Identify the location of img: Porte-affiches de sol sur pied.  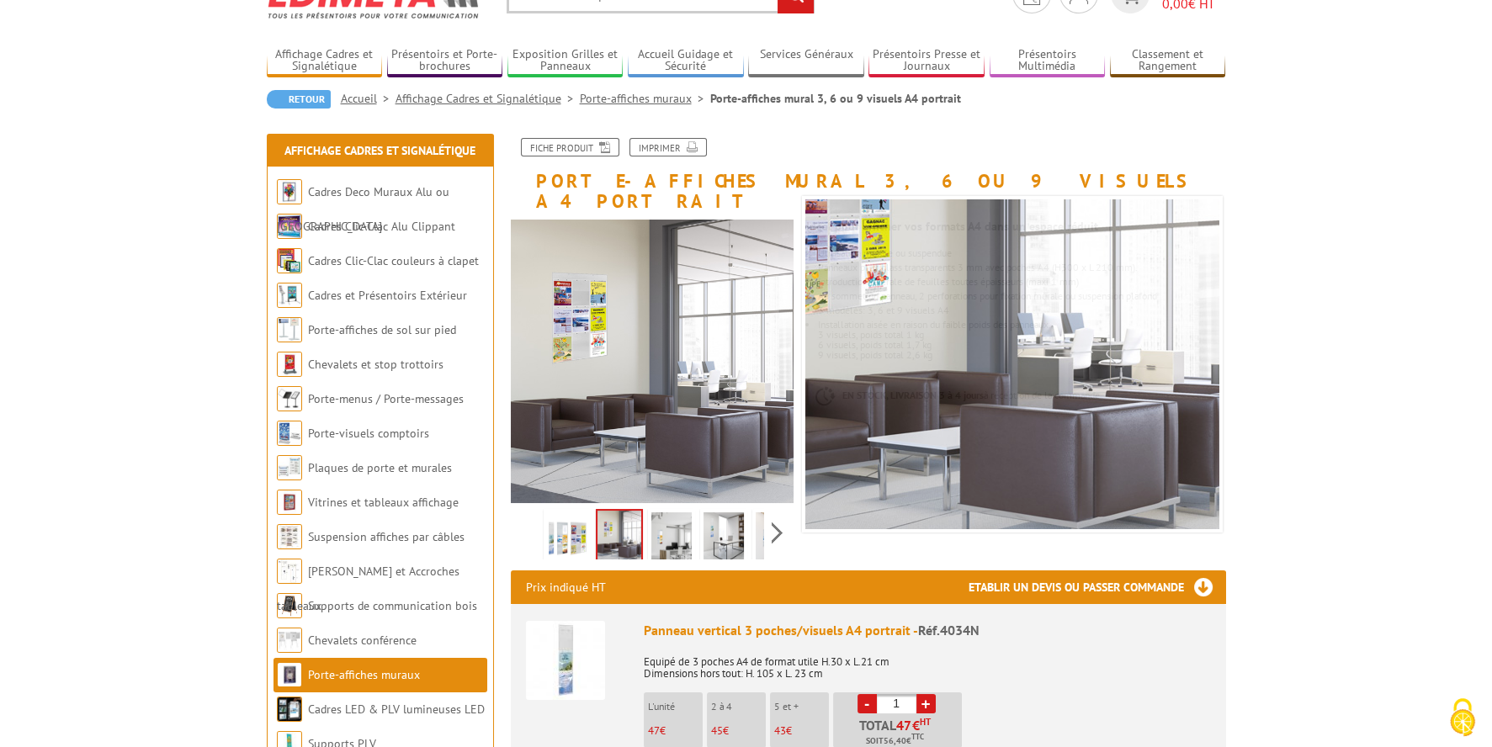
(289, 330).